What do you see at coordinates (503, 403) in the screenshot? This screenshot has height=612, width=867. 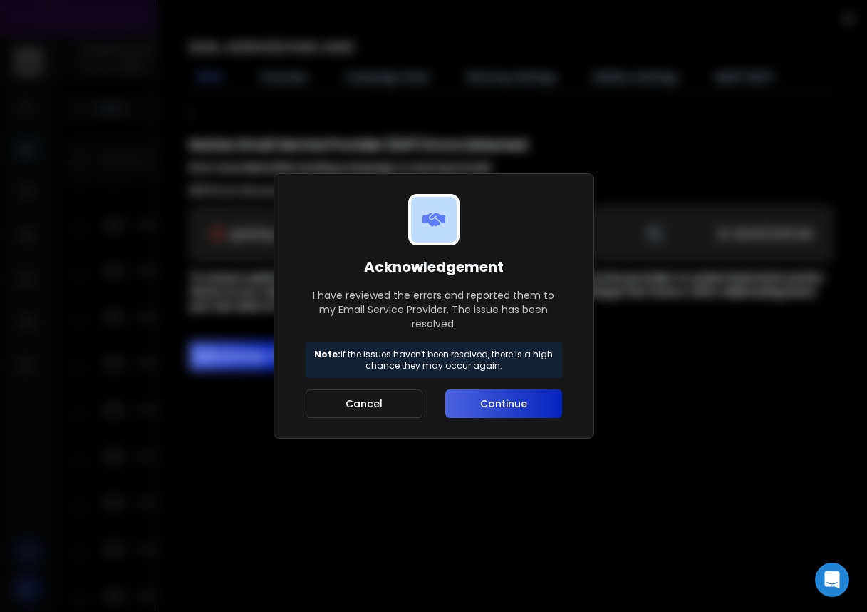 I see `button: Continue` at bounding box center [503, 403].